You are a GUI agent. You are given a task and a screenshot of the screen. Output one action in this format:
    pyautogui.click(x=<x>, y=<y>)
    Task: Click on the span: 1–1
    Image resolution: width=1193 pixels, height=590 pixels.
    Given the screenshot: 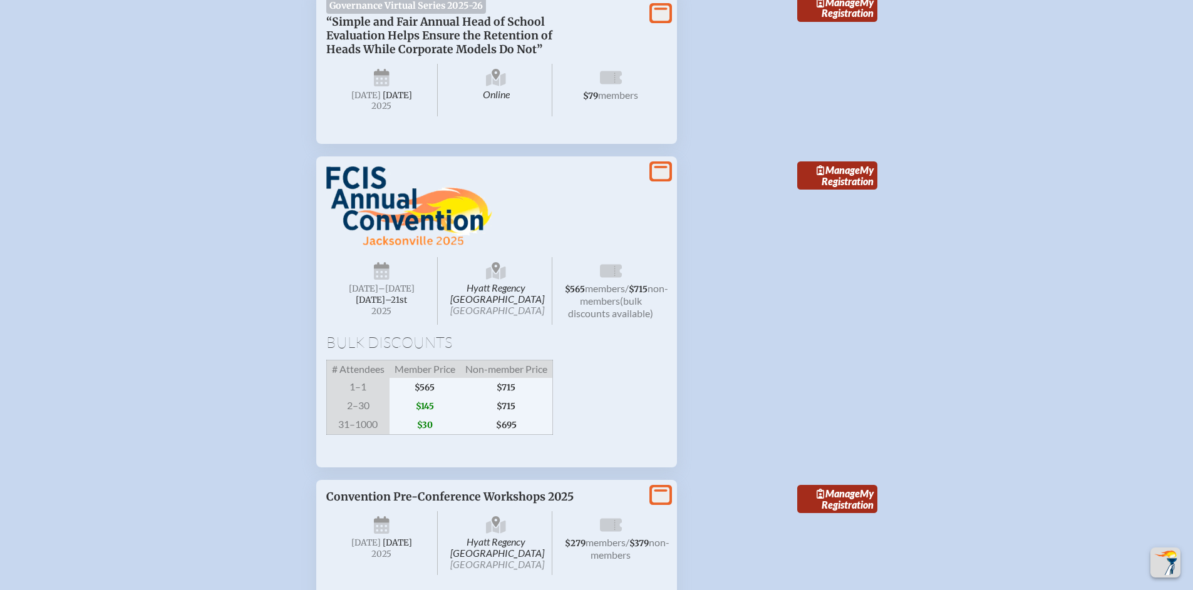 What is the action you would take?
    pyautogui.click(x=358, y=388)
    